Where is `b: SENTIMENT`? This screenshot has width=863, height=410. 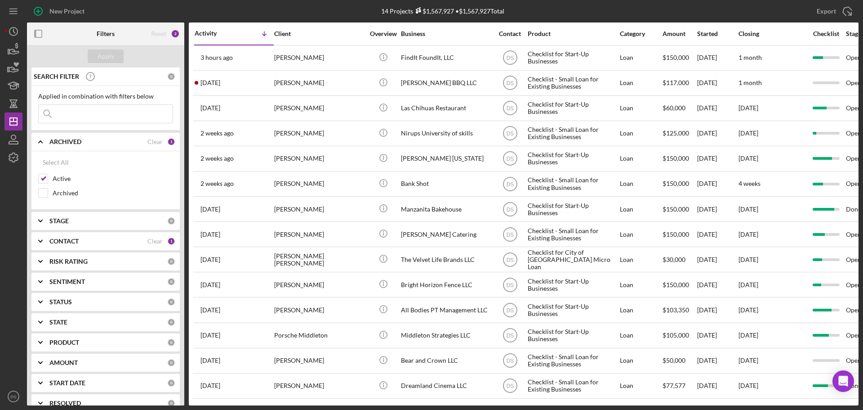
b: SENTIMENT is located at coordinates (67, 281).